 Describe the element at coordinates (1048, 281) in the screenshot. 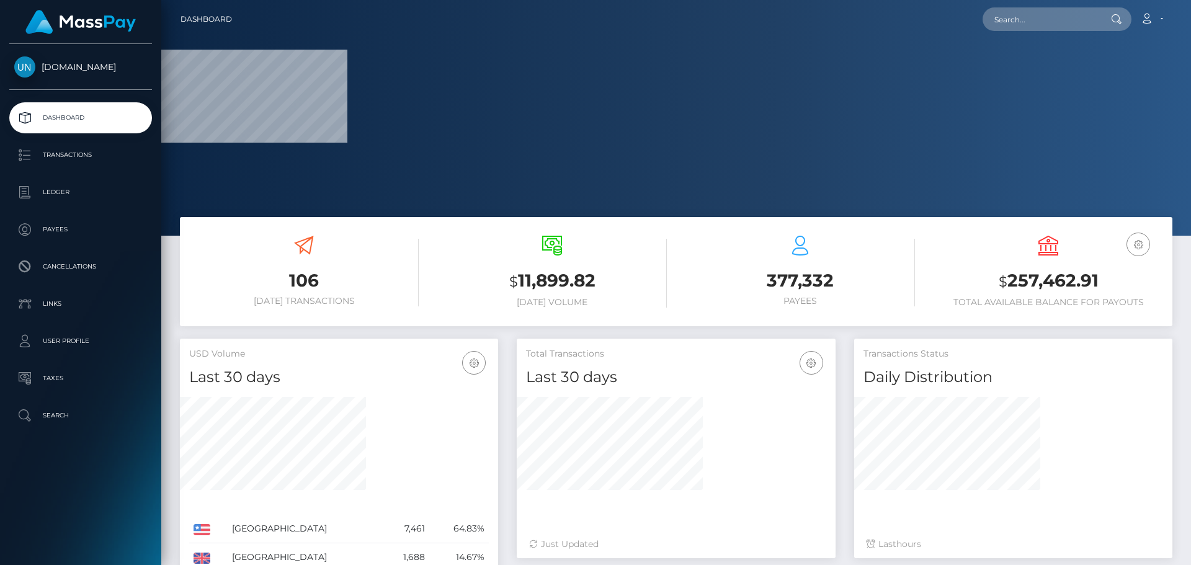

I see `h3: 257,462.91` at that location.